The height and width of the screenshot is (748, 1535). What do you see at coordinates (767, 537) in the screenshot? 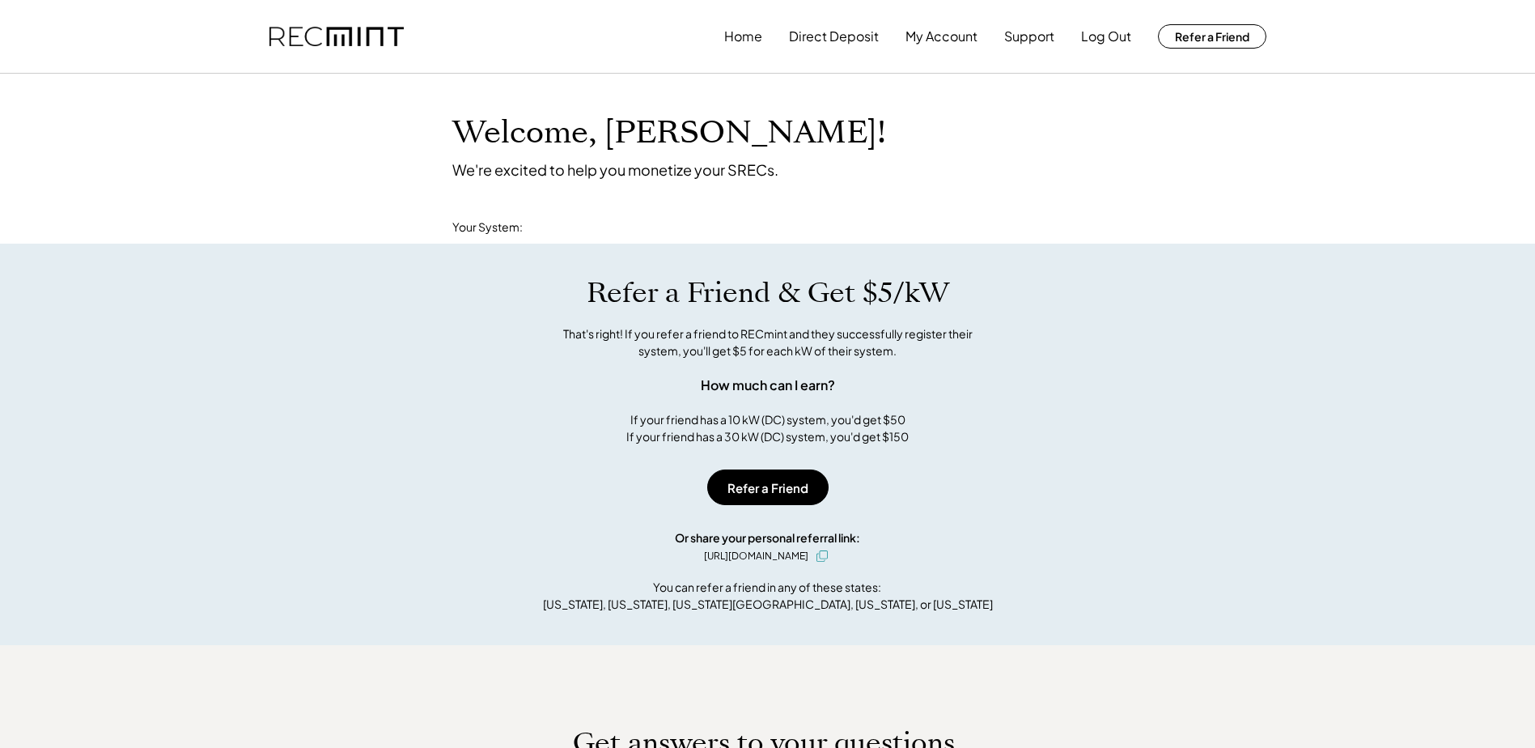
I see `div: Or share your personal referral link:` at bounding box center [767, 537].